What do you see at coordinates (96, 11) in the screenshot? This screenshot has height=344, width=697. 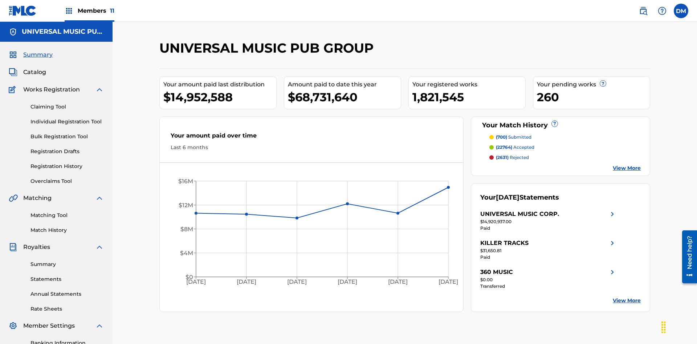 I see `span: Members` at bounding box center [96, 11].